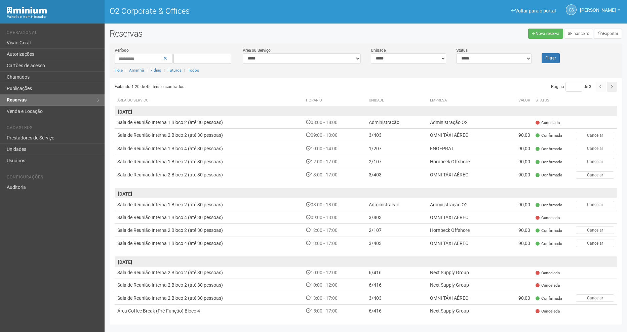 The height and width of the screenshot is (332, 627). Describe the element at coordinates (466, 148) in the screenshot. I see `td: ENGEPRAT` at that location.